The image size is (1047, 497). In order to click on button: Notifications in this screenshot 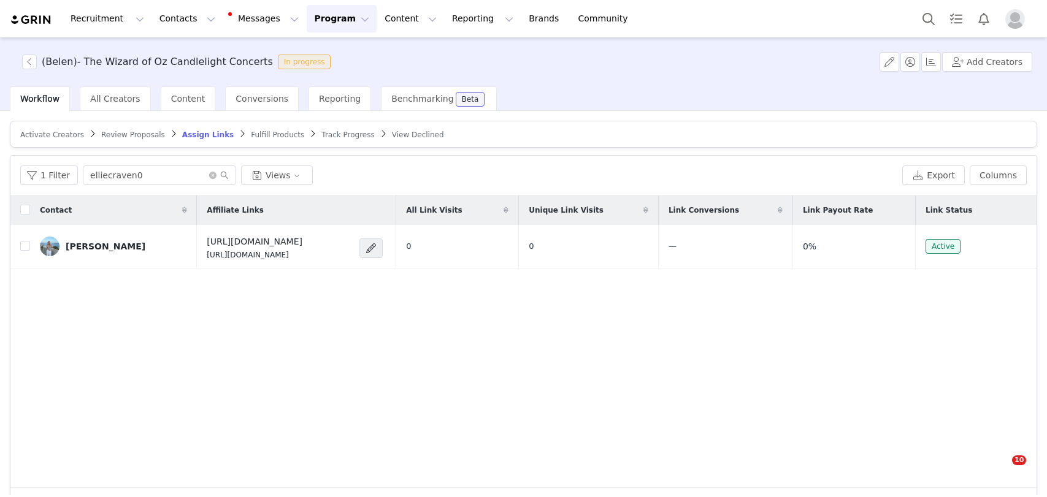, I will do `click(984, 18)`.